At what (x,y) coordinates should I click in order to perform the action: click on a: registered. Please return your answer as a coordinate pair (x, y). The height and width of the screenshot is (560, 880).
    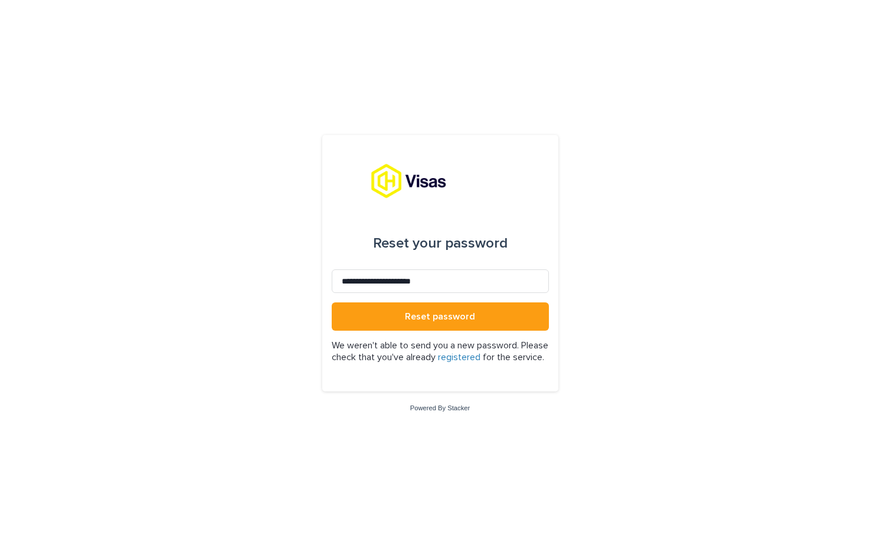
    Looking at the image, I should click on (459, 358).